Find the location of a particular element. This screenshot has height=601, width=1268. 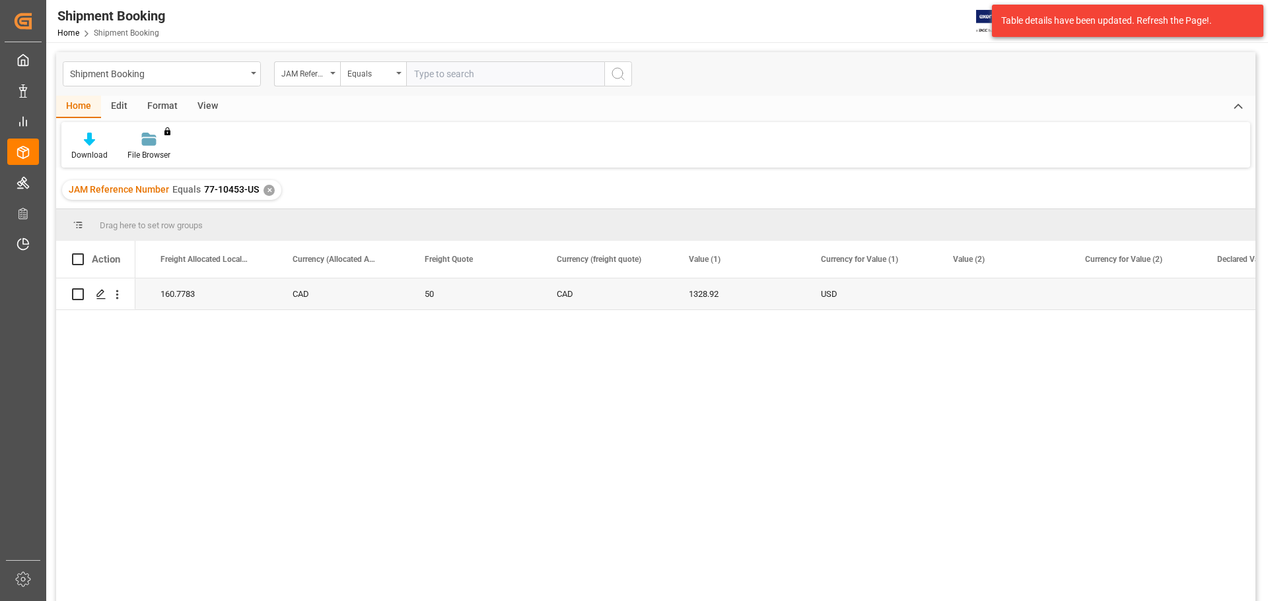

span: Value (2) is located at coordinates (968, 259).